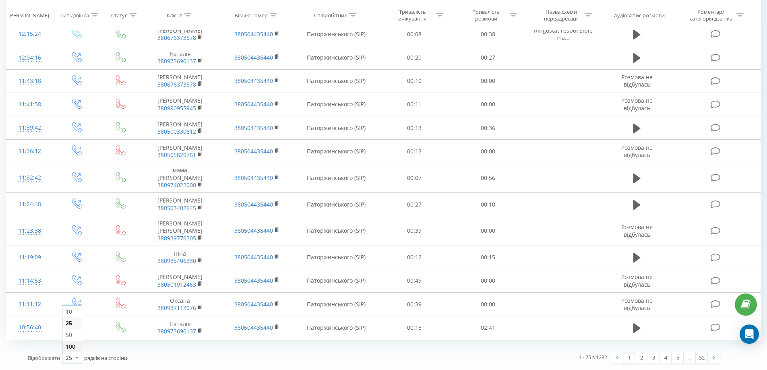 This screenshot has height=370, width=767. I want to click on td: 00:49, so click(414, 281).